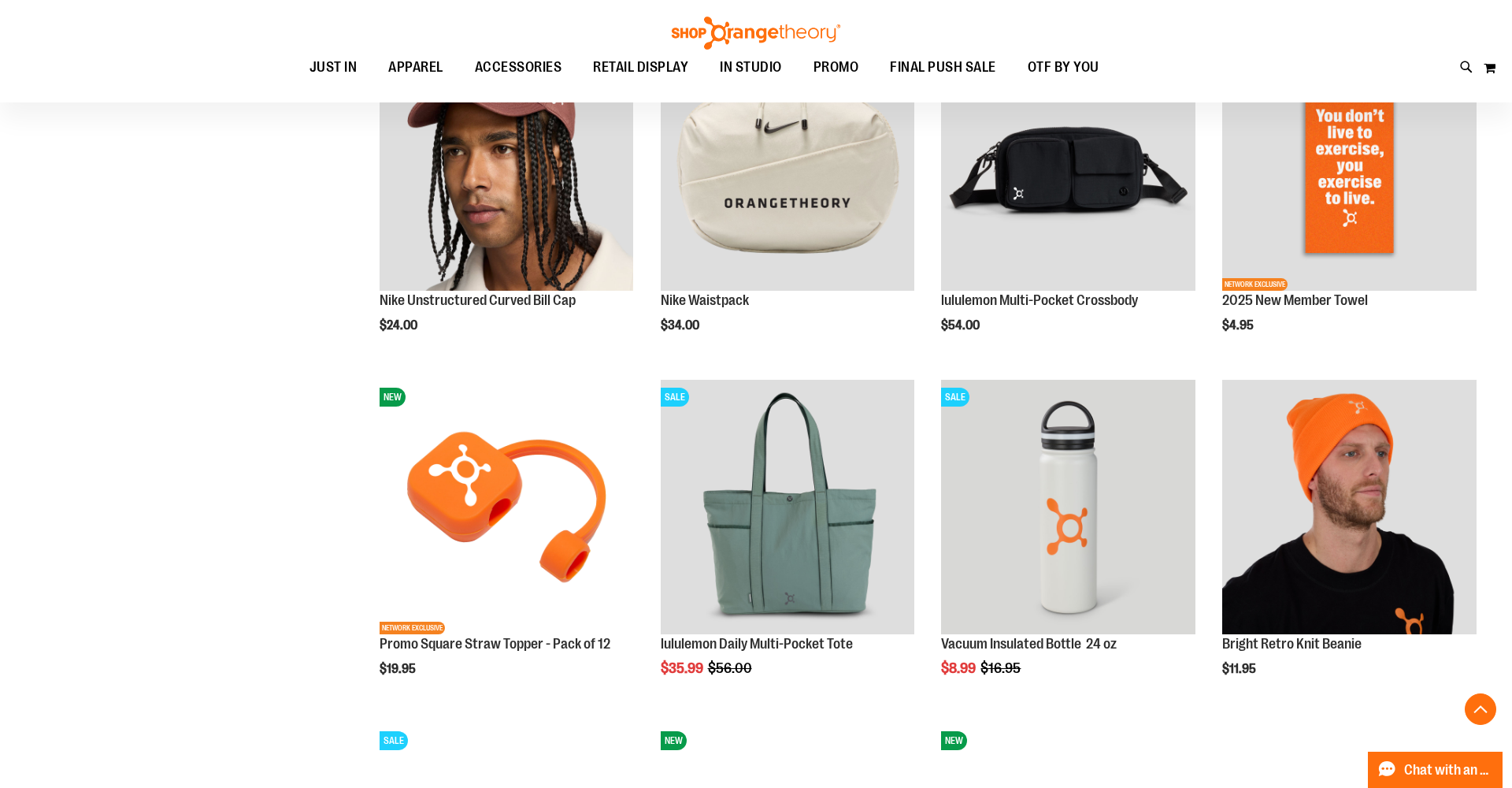 The width and height of the screenshot is (1512, 788). What do you see at coordinates (961, 326) in the screenshot?
I see `span: $54.00` at bounding box center [961, 326].